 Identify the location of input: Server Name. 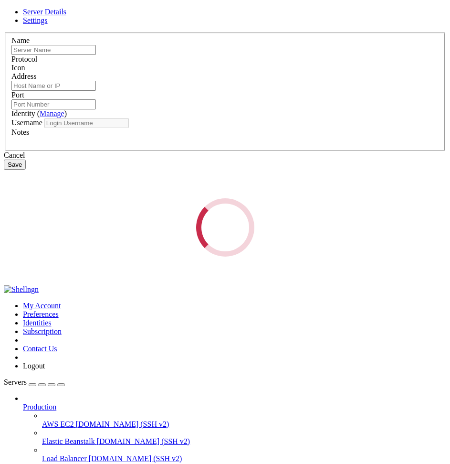
(53, 50).